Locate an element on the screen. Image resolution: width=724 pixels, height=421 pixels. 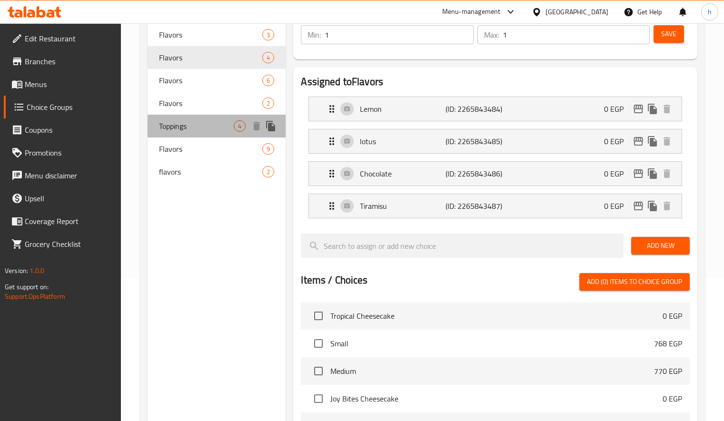
p: Lemon is located at coordinates (402, 109).